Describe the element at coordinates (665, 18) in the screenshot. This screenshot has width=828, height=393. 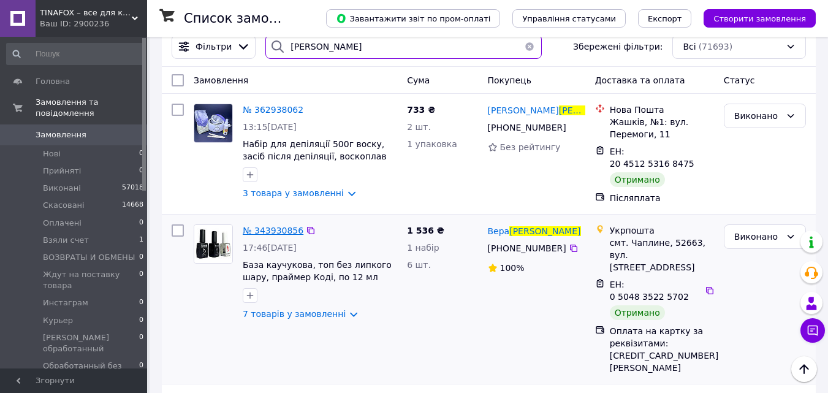
I see `span: Експорт` at that location.